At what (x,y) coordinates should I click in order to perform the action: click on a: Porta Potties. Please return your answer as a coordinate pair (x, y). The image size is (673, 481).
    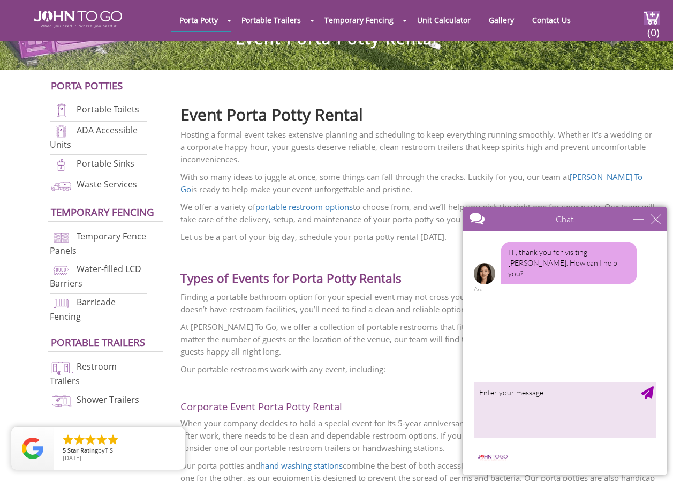
    Looking at the image, I should click on (87, 85).